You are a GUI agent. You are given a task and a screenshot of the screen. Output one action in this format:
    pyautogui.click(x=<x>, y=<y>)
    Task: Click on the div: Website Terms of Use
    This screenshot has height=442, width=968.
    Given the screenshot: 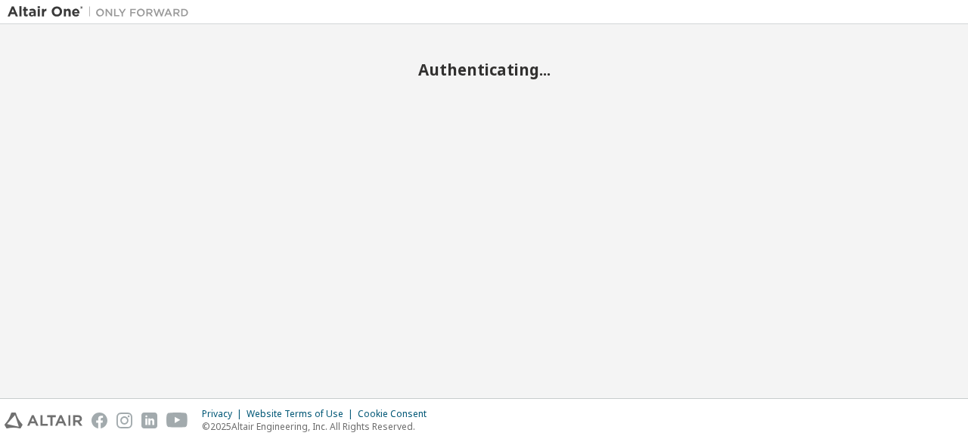 What is the action you would take?
    pyautogui.click(x=302, y=414)
    